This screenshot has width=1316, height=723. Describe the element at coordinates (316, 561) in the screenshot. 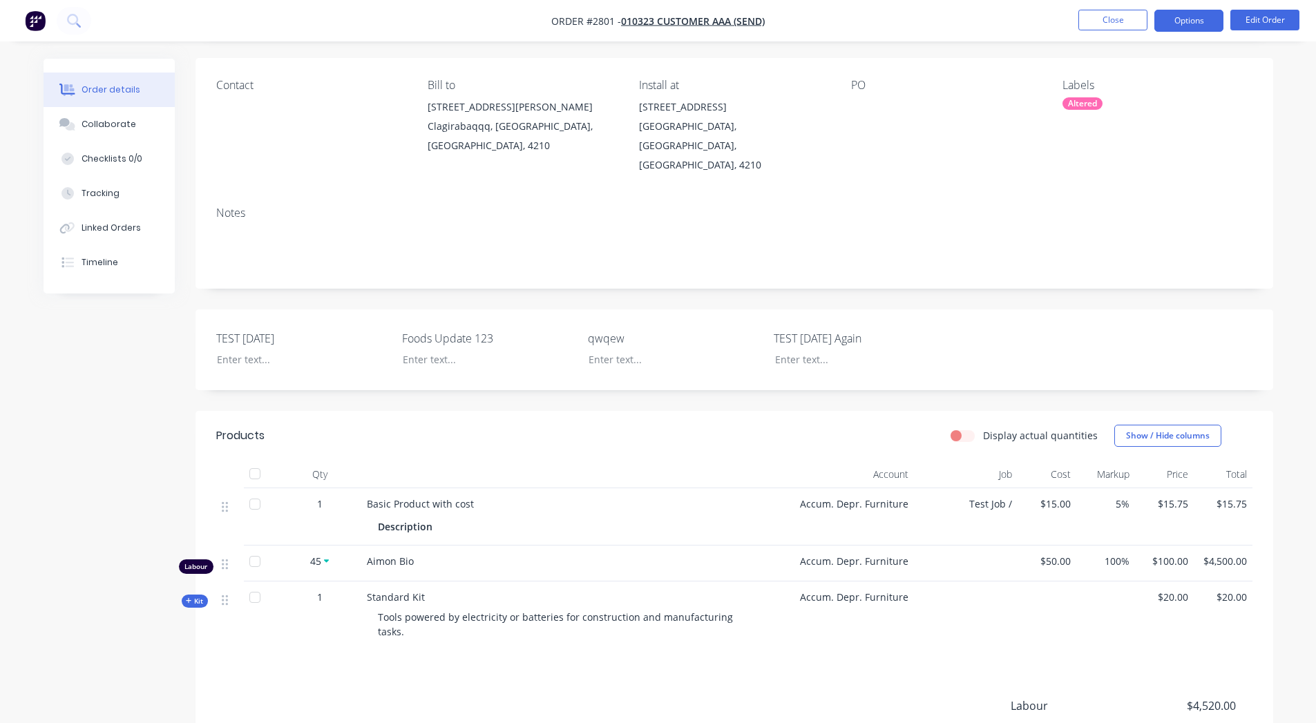

I see `span: 45` at that location.